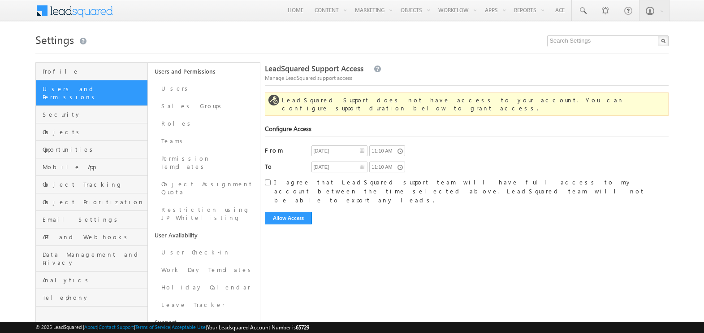 This screenshot has width=704, height=333. Describe the element at coordinates (91, 149) in the screenshot. I see `a: Opportunities` at that location.